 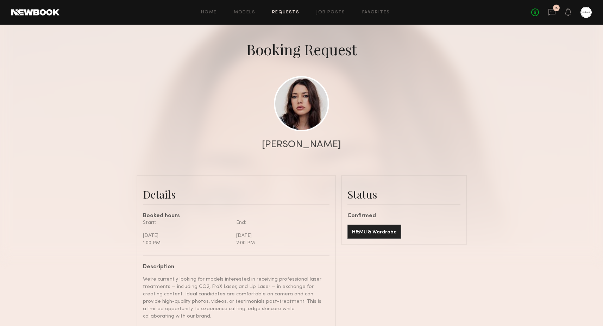 I want to click on div: Booking Request, so click(x=302, y=49).